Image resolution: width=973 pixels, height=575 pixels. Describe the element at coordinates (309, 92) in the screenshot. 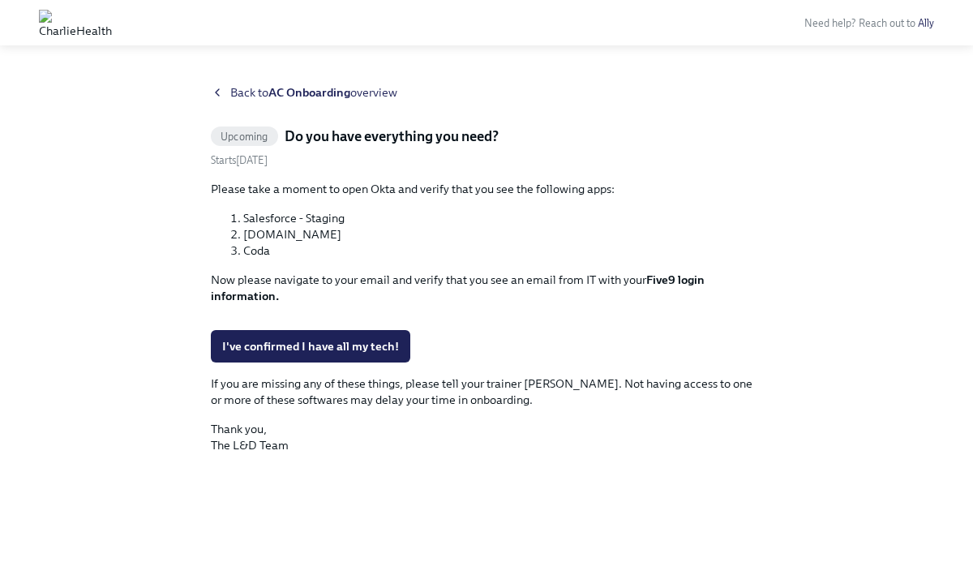

I see `strong: AC Onboarding` at that location.